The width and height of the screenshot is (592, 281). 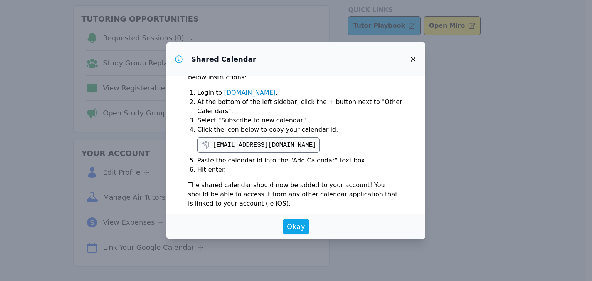 What do you see at coordinates (301, 93) in the screenshot?
I see `li: Login to .` at bounding box center [301, 93].